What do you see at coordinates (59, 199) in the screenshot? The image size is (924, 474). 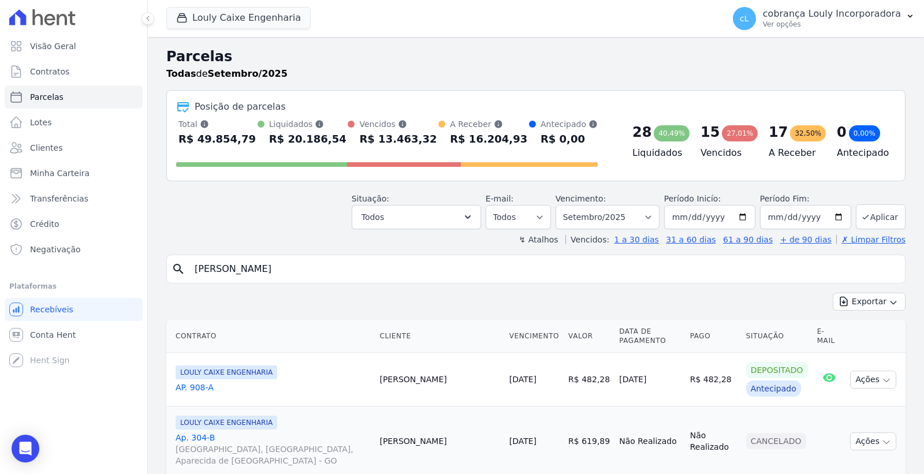 I see `span: Transferências` at bounding box center [59, 199].